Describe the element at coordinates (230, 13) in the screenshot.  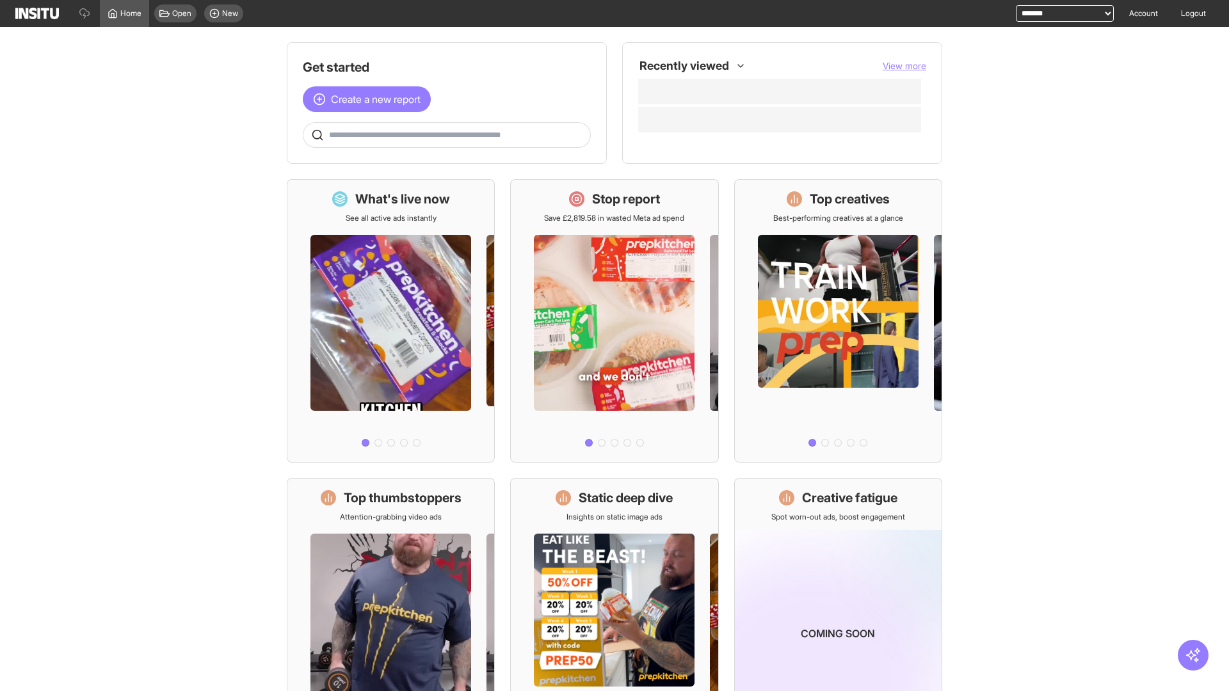
I see `span: New` at that location.